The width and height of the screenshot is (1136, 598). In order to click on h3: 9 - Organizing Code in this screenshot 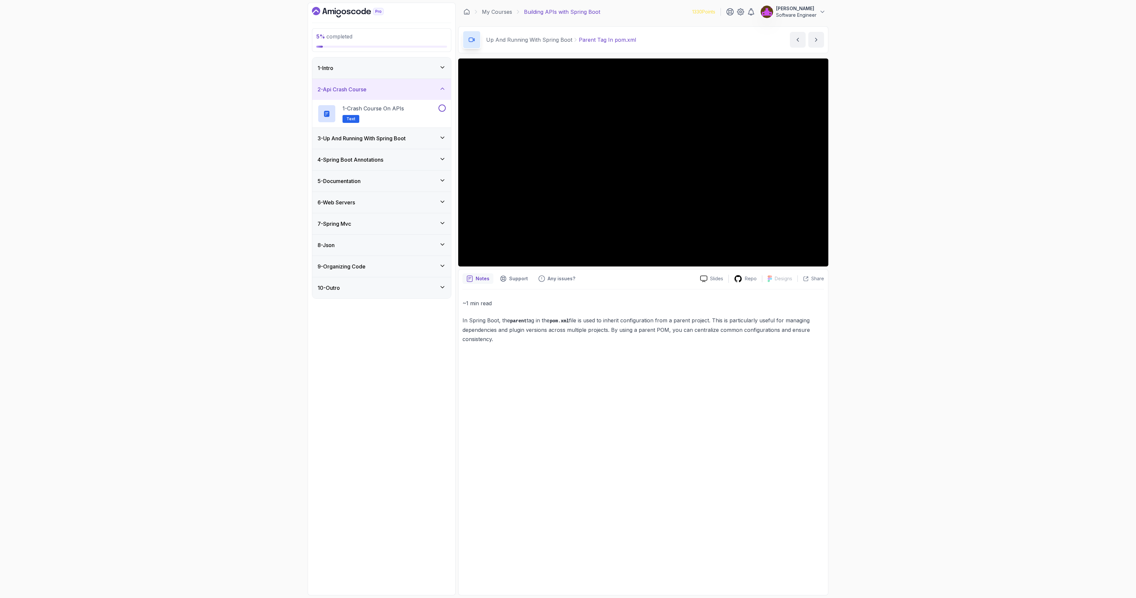, I will do `click(342, 267)`.